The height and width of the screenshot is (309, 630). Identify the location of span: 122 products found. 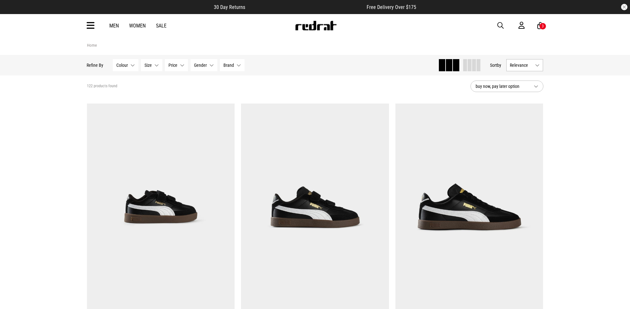
(102, 86).